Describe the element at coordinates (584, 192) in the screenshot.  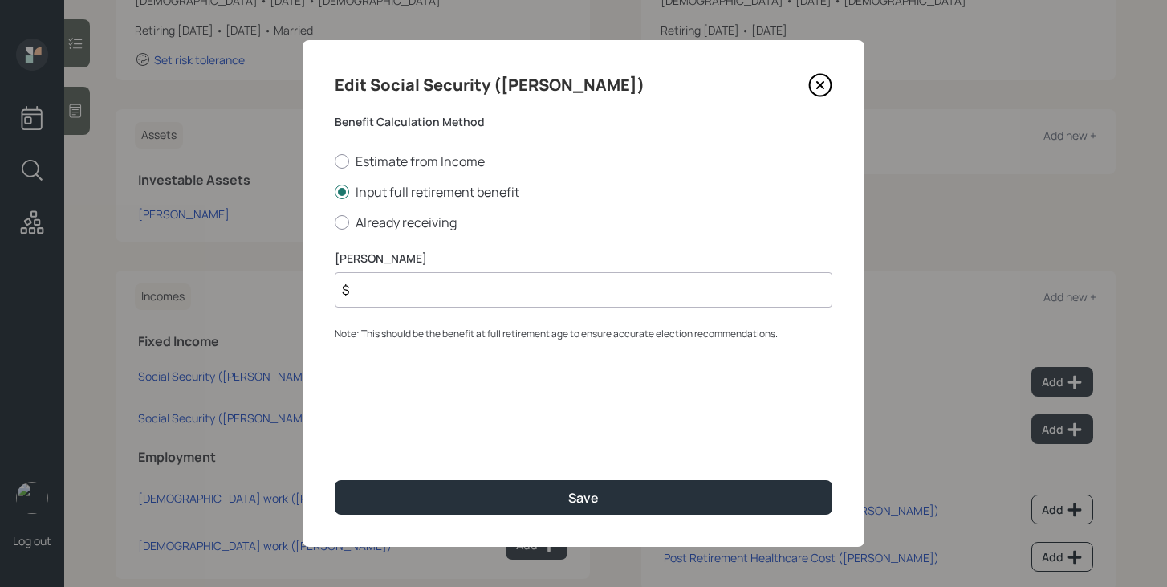
I see `label: Input full retirement benefit` at that location.